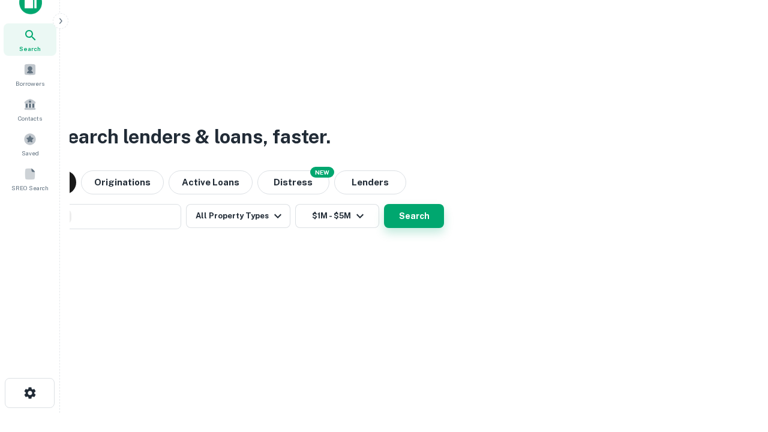  What do you see at coordinates (30, 49) in the screenshot?
I see `span: Search` at bounding box center [30, 49].